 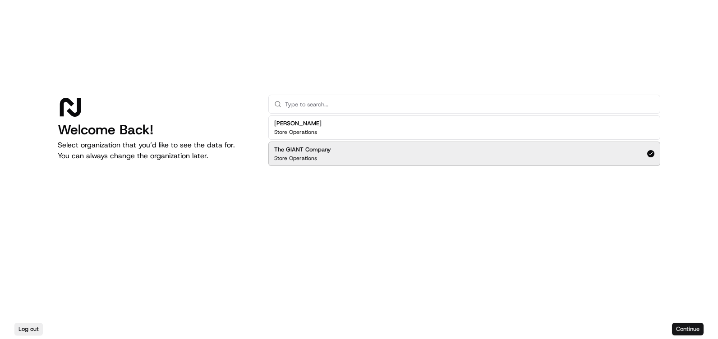 What do you see at coordinates (464, 141) in the screenshot?
I see `div: Suggestions` at bounding box center [464, 141].